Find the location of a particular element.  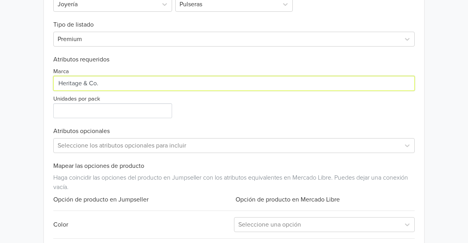

div: Opción de producto en Jumpseller is located at coordinates (143, 200).